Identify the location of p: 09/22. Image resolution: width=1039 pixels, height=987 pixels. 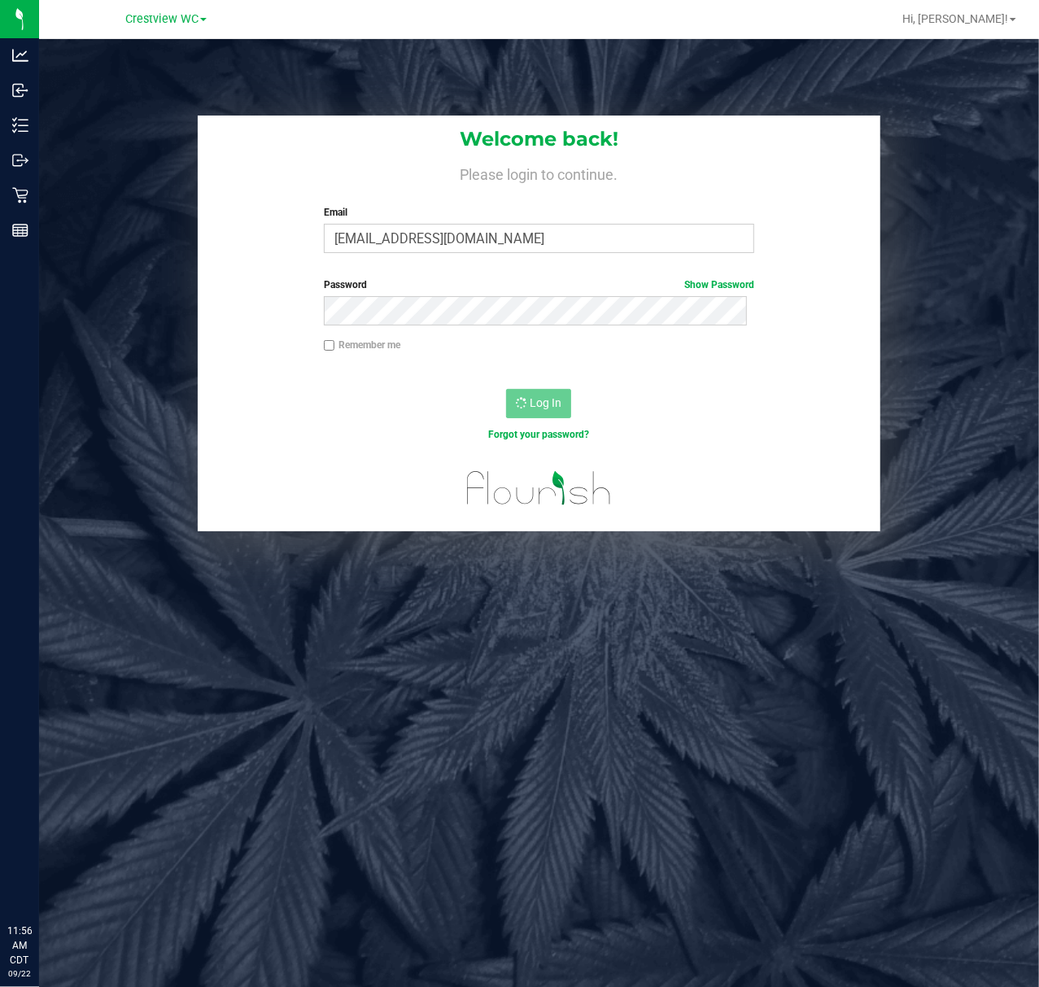
(20, 973).